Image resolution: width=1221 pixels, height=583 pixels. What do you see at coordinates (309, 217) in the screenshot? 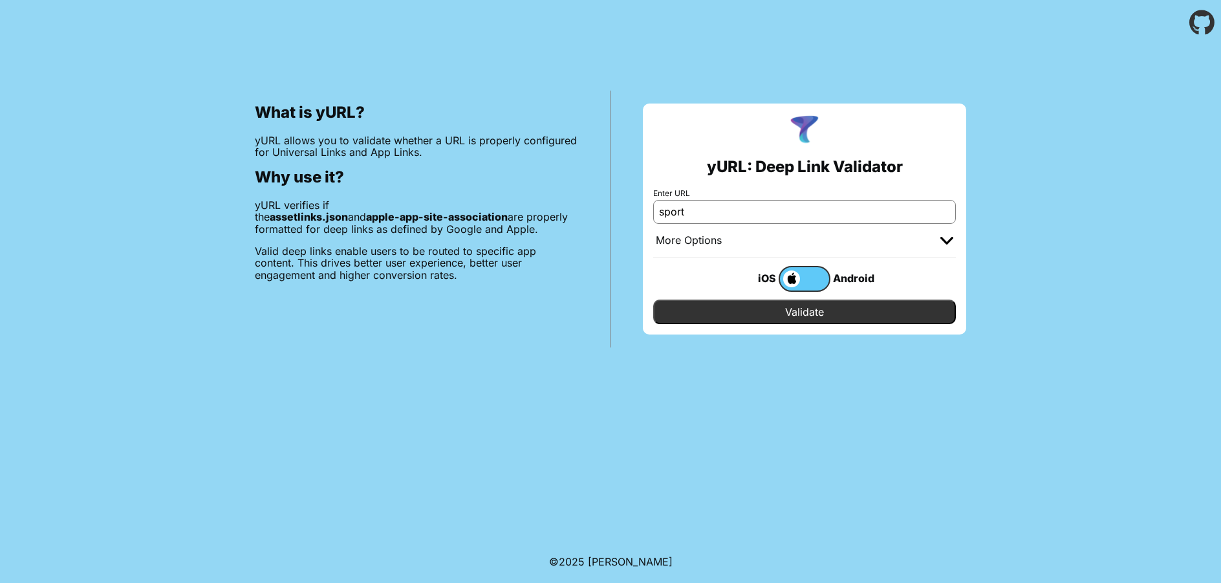
I see `b: assetlinks.json` at bounding box center [309, 217].